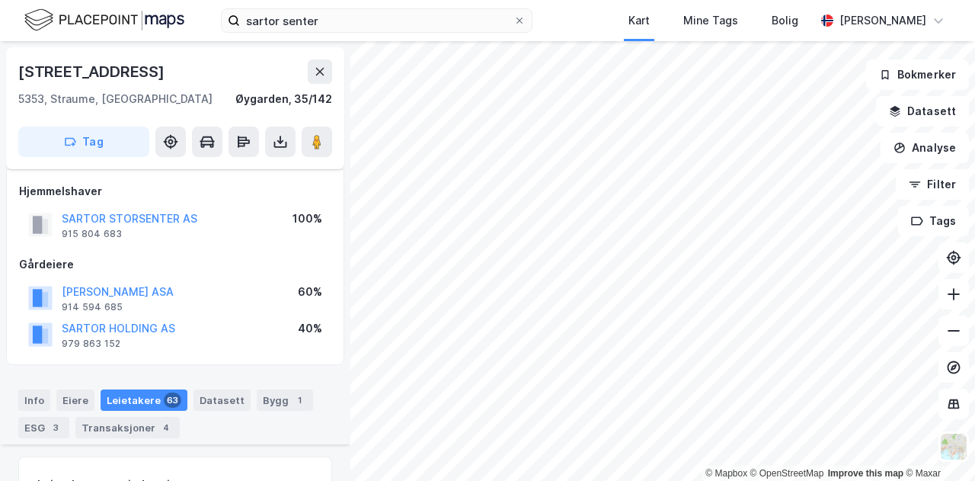 This screenshot has height=481, width=975. Describe the element at coordinates (144, 400) in the screenshot. I see `div: Leietakere` at that location.